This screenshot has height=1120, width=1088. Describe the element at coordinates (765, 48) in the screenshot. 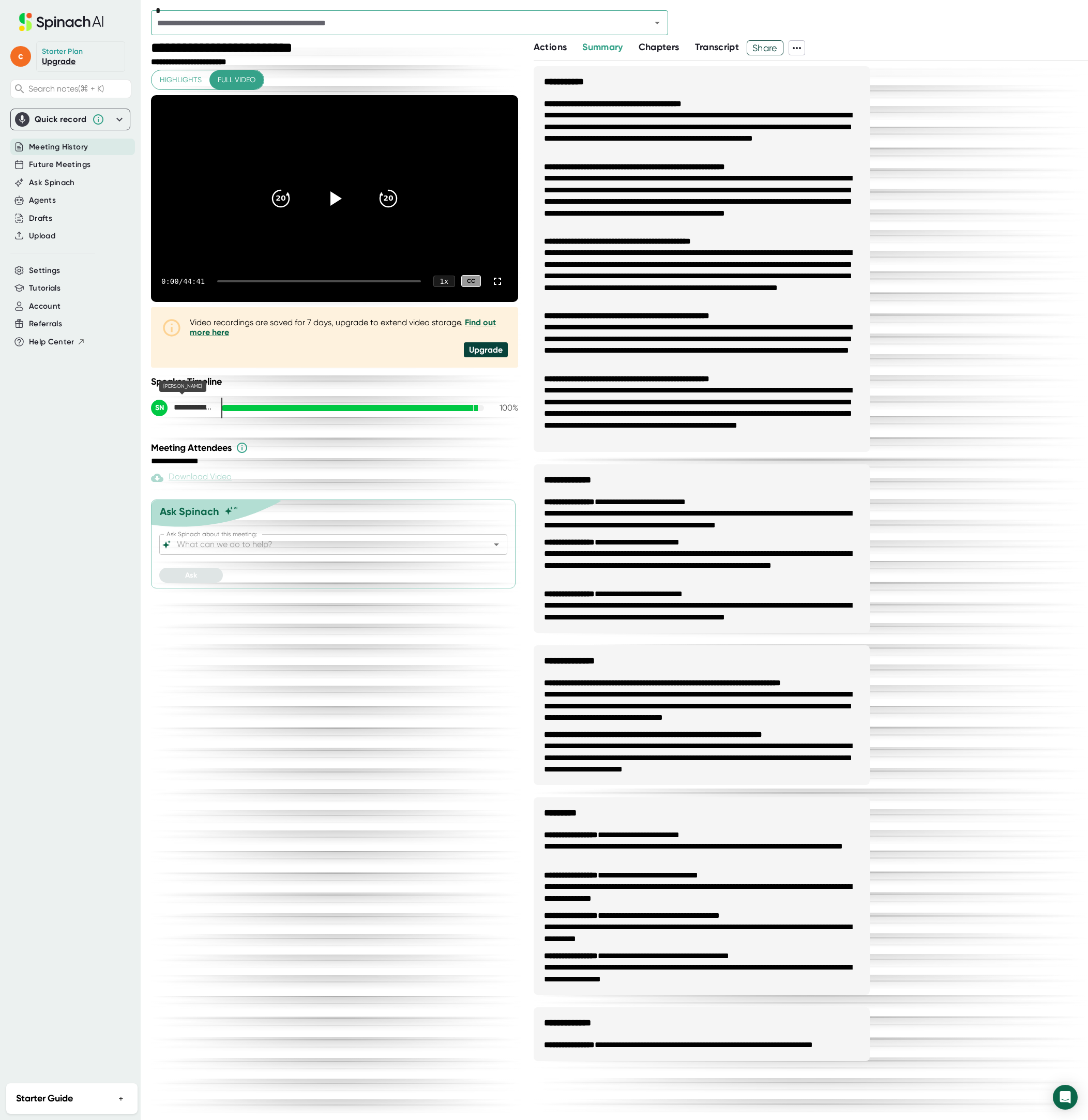

I see `button: Share` at that location.